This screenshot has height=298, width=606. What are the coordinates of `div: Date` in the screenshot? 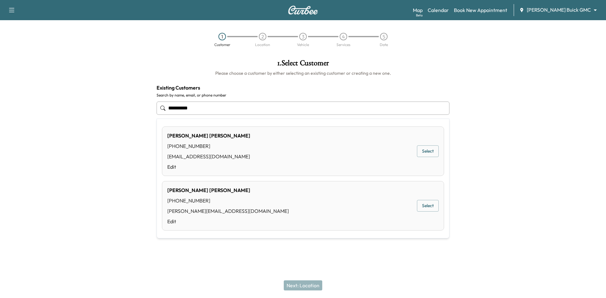 It's located at (384, 45).